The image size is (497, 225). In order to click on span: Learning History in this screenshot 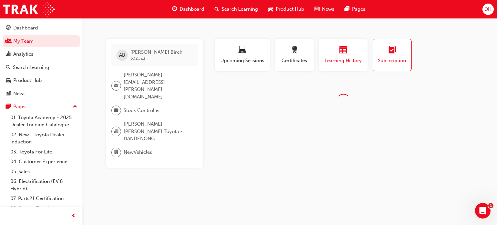, I will do `click(343, 60)`.